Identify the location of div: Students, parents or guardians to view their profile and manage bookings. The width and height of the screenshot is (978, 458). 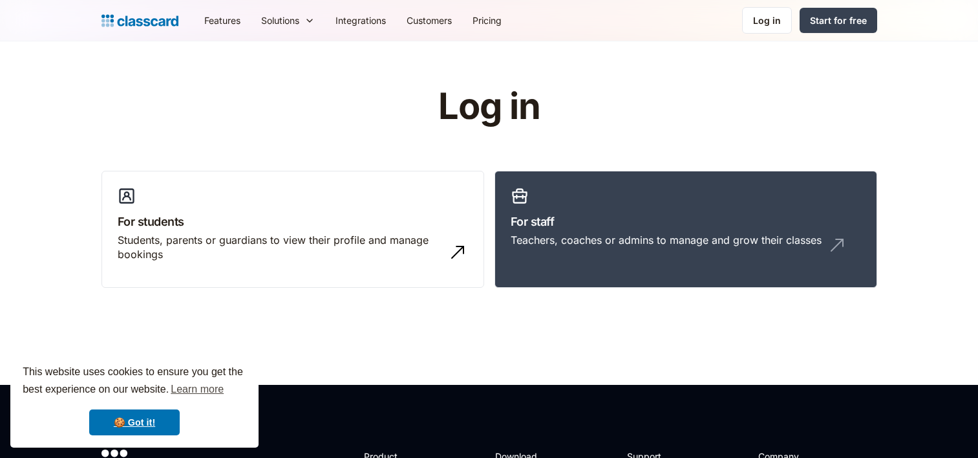
(280, 247).